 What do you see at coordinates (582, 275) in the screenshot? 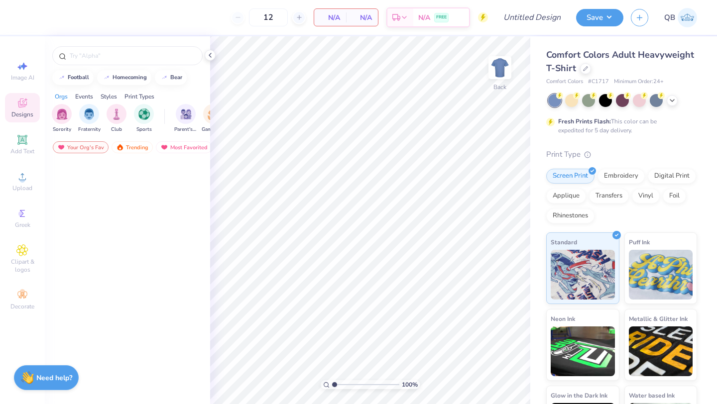
I see `img: Standard` at bounding box center [582, 275].